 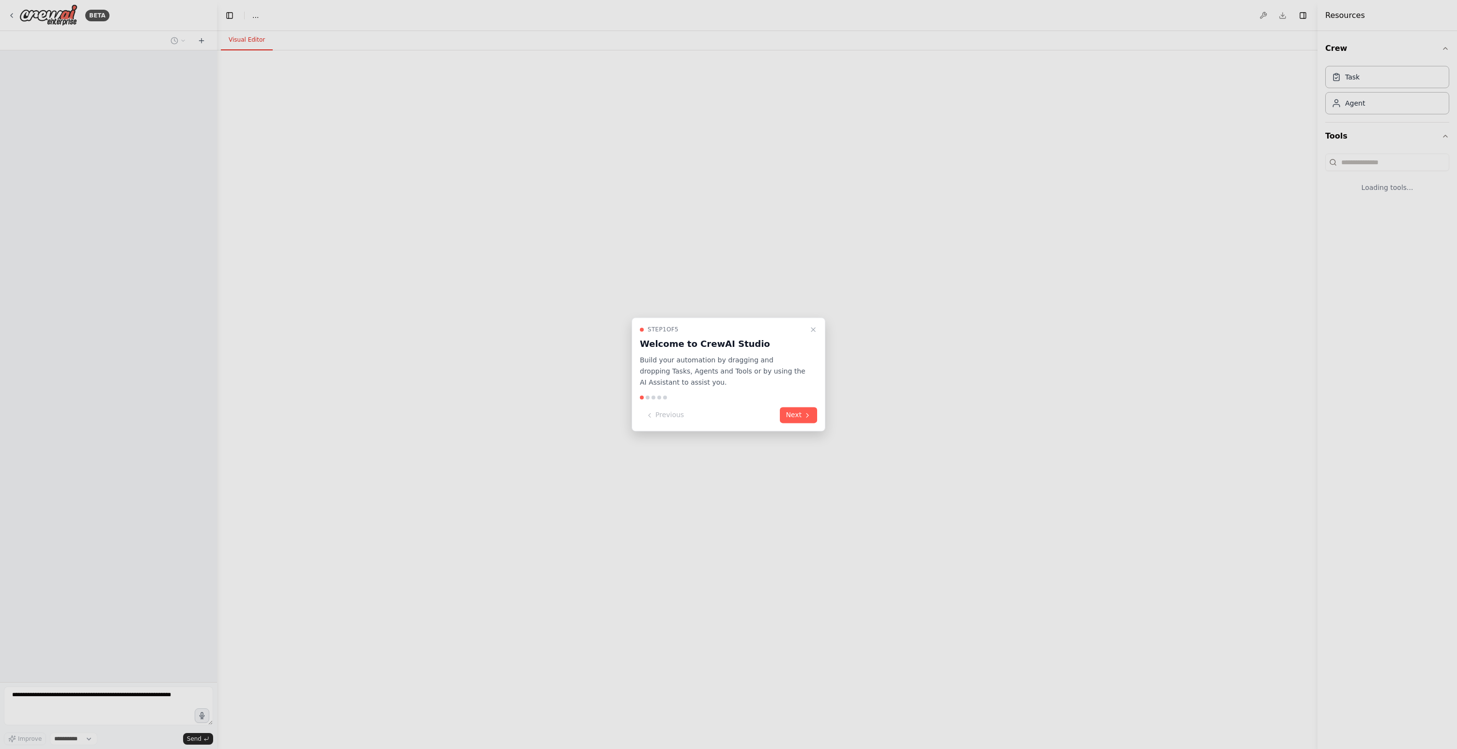 I want to click on button: Hide left sidebar, so click(x=230, y=16).